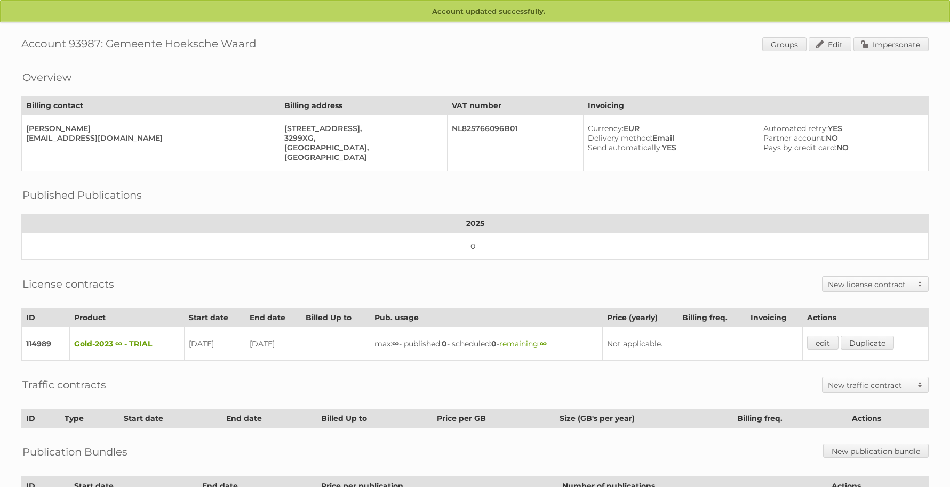 The image size is (950, 487). Describe the element at coordinates (605, 129) in the screenshot. I see `span: Currency:` at that location.